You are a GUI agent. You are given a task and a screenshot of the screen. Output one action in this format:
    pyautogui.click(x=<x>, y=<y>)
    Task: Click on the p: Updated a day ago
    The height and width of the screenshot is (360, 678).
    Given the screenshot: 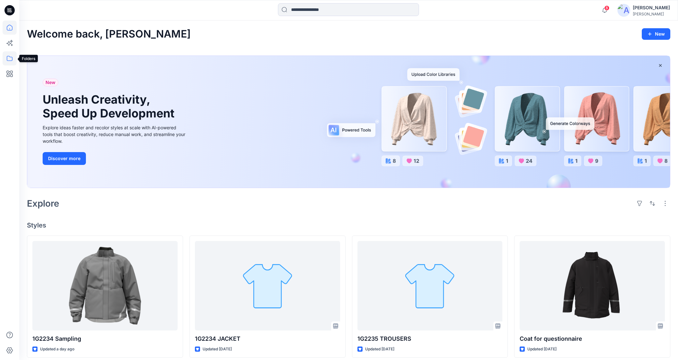 What is the action you would take?
    pyautogui.click(x=57, y=349)
    